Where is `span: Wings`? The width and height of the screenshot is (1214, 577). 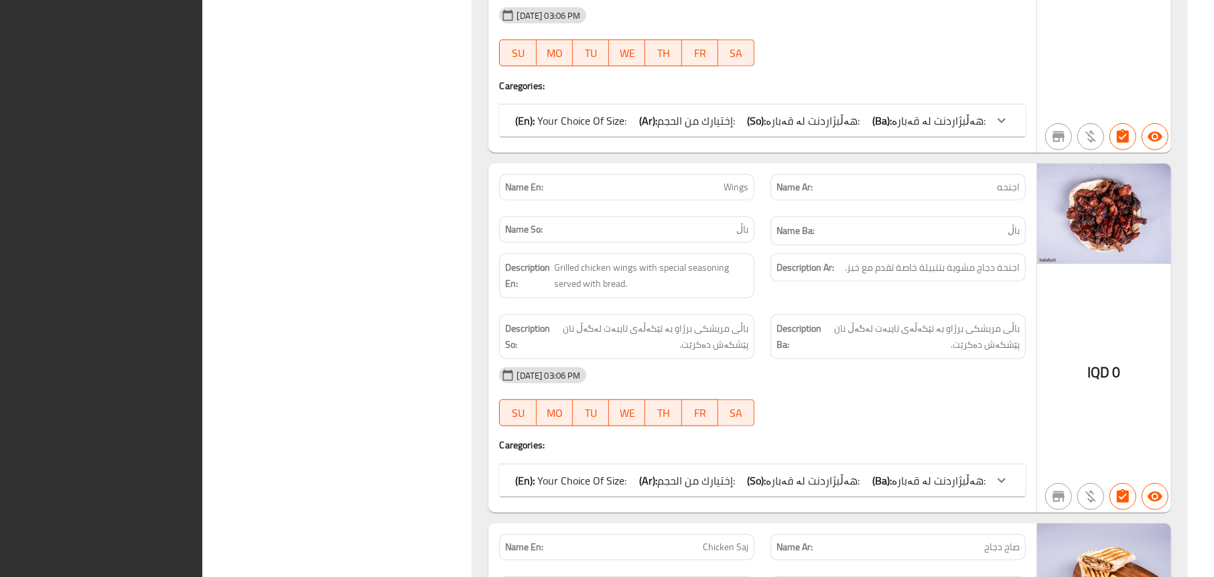 span: Wings is located at coordinates (736, 187).